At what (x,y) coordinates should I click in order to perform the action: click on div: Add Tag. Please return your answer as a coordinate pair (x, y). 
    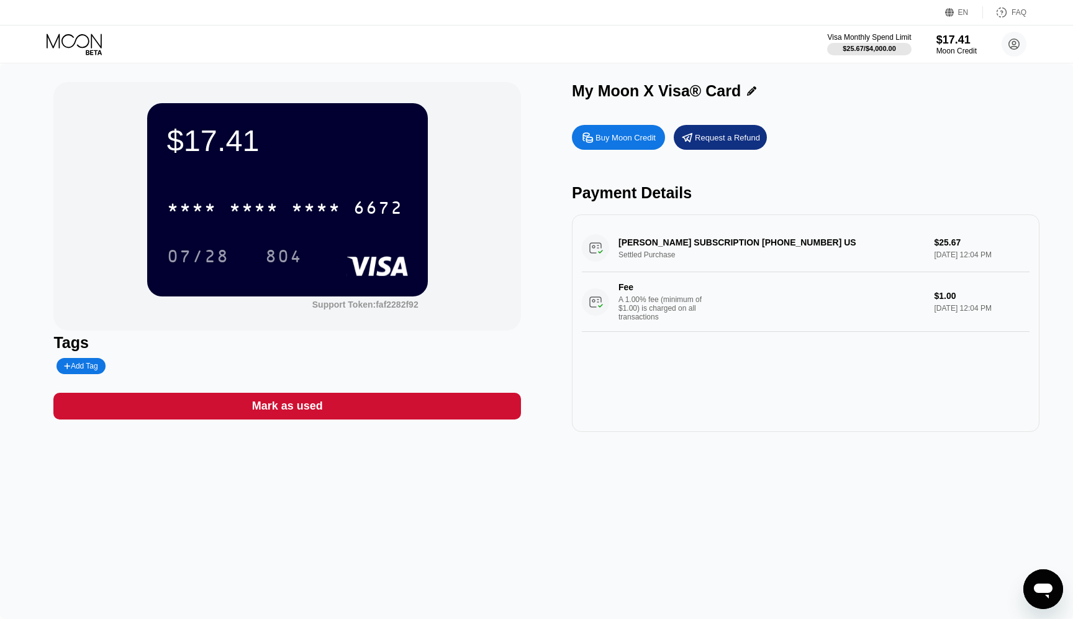
    Looking at the image, I should click on (81, 366).